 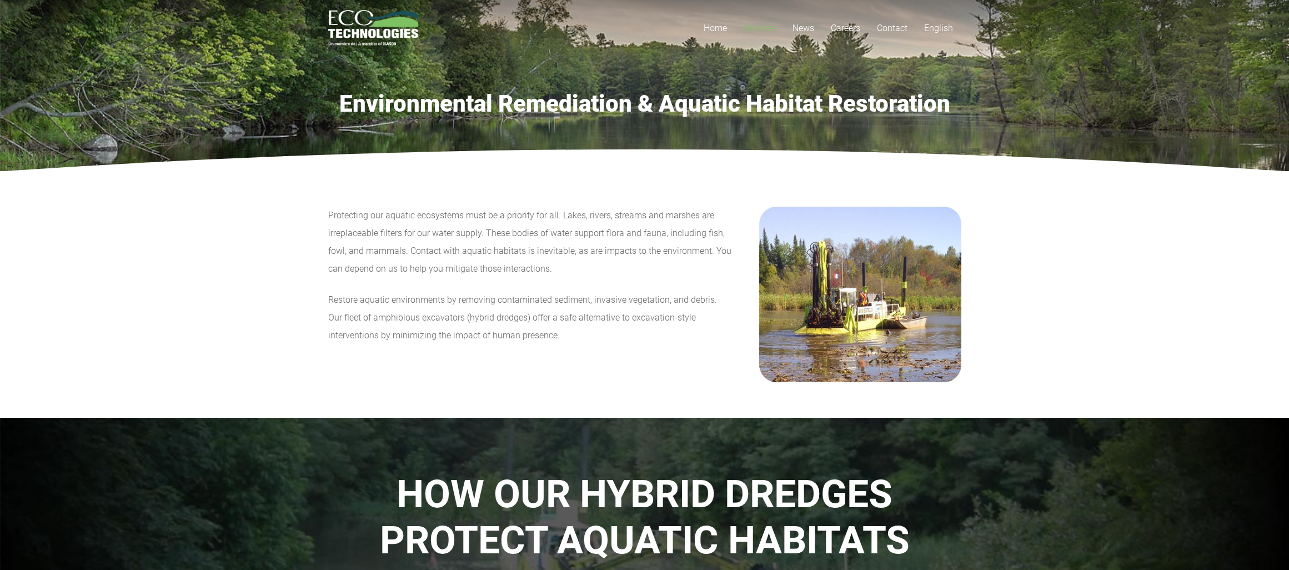 What do you see at coordinates (939, 28) in the screenshot?
I see `span: English` at bounding box center [939, 28].